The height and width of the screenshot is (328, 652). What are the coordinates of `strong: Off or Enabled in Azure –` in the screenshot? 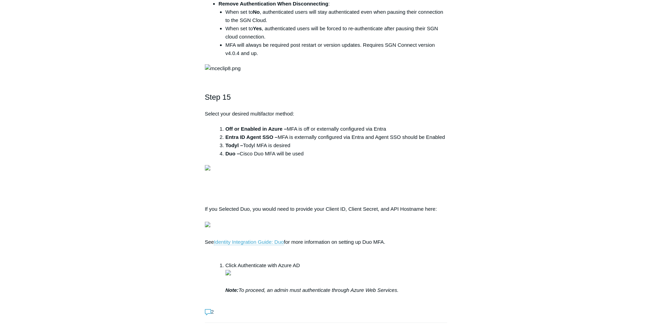 It's located at (256, 128).